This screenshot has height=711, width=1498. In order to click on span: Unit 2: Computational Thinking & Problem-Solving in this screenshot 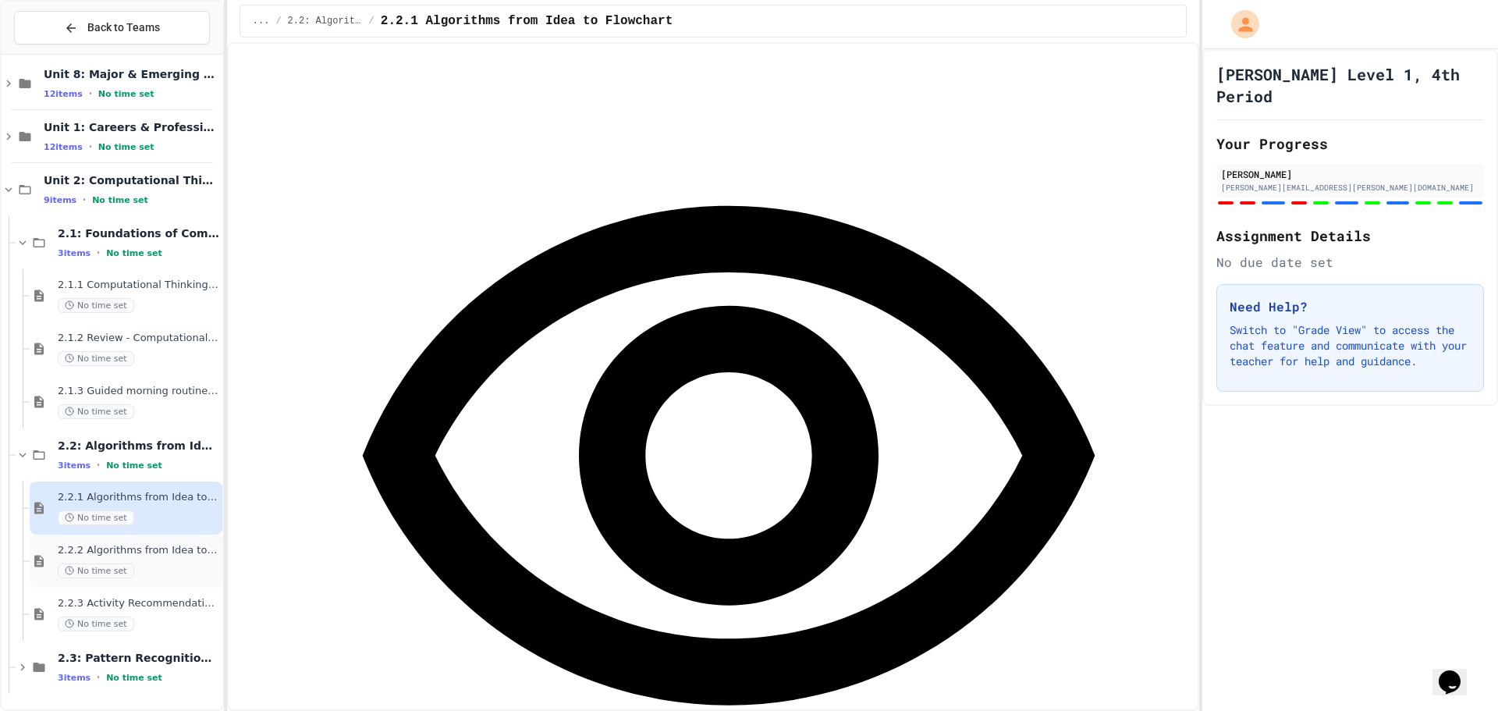, I will do `click(131, 180)`.